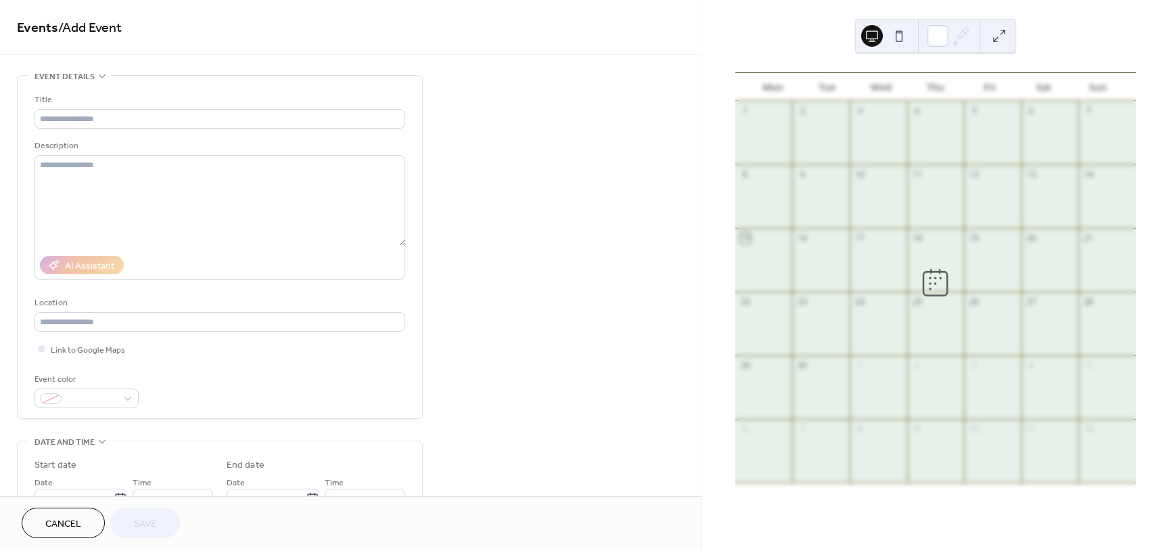 This screenshot has width=1169, height=549. Describe the element at coordinates (64, 76) in the screenshot. I see `span: Event details` at that location.